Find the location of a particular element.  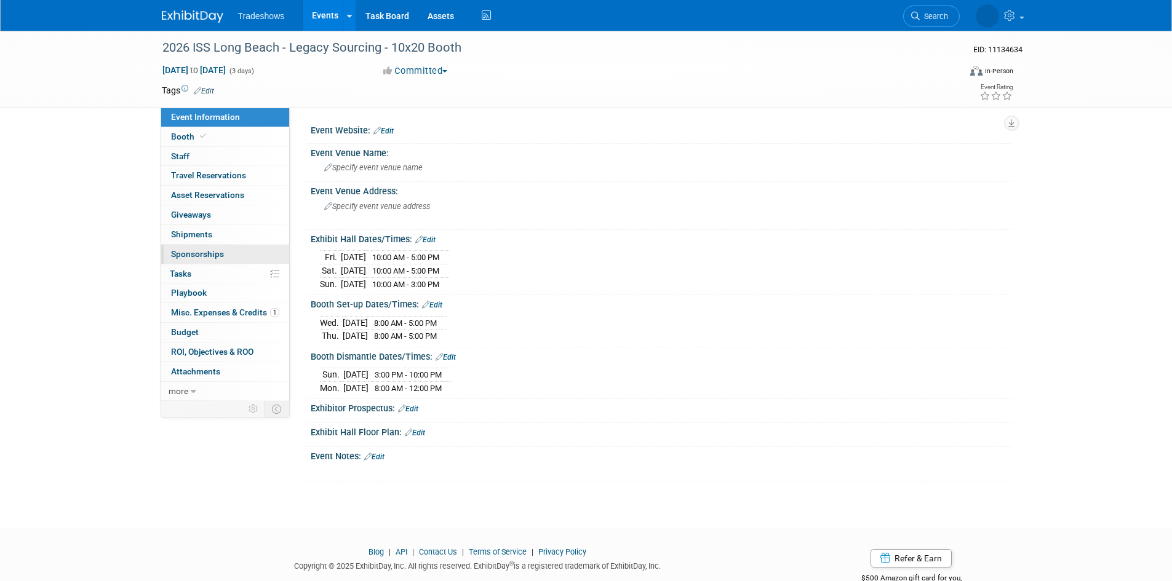

td: Fri. is located at coordinates (330, 258).